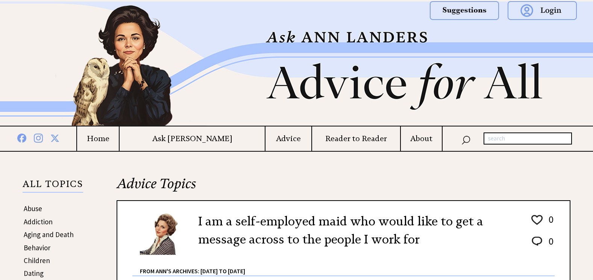 The height and width of the screenshot is (280, 593). What do you see at coordinates (356, 138) in the screenshot?
I see `h4: Reader to Reader` at bounding box center [356, 138].